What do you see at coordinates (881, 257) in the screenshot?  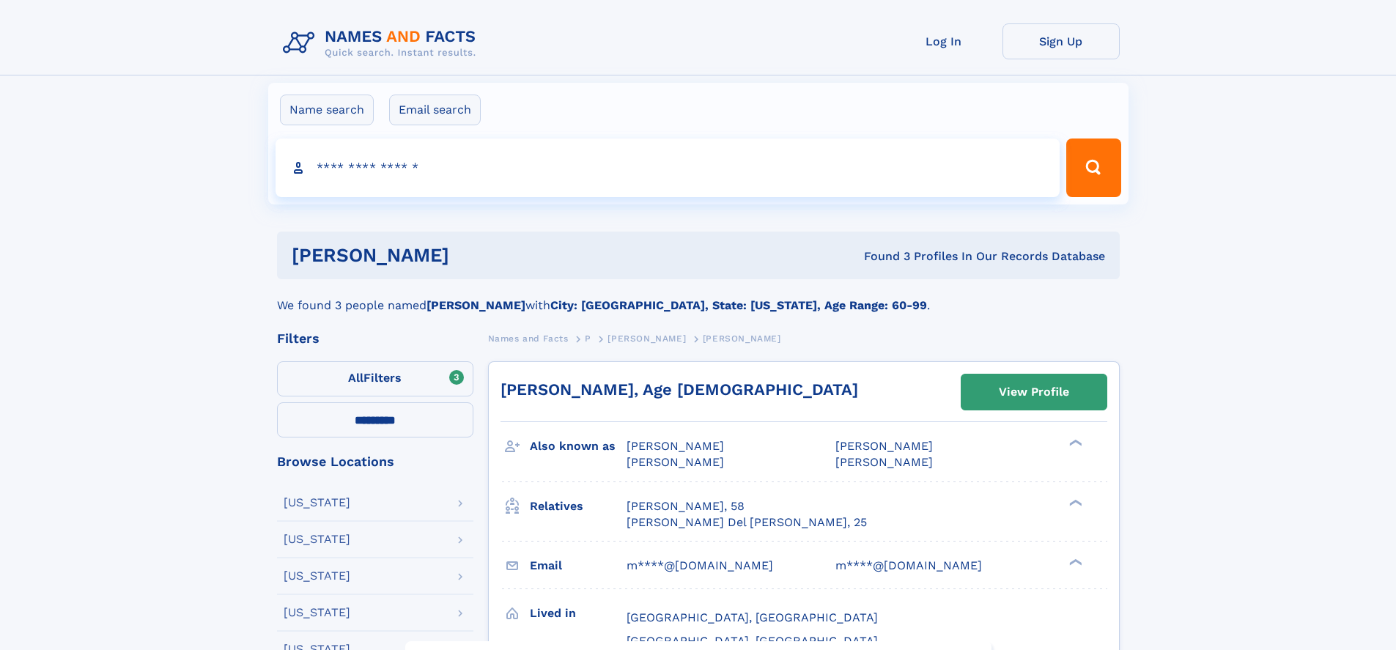 I see `div: Found 3 Profiles In Our Records Database` at bounding box center [881, 257].